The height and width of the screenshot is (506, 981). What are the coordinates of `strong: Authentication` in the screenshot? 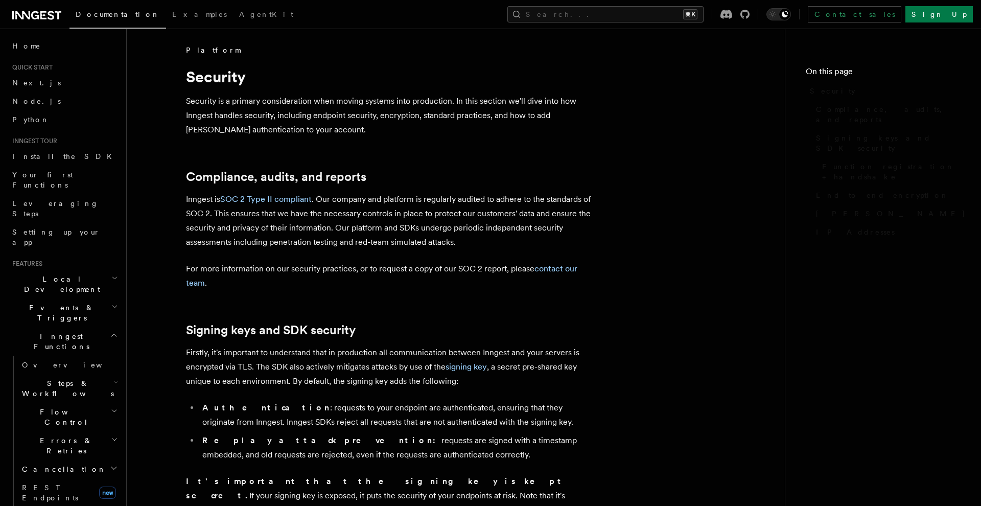 It's located at (266, 407).